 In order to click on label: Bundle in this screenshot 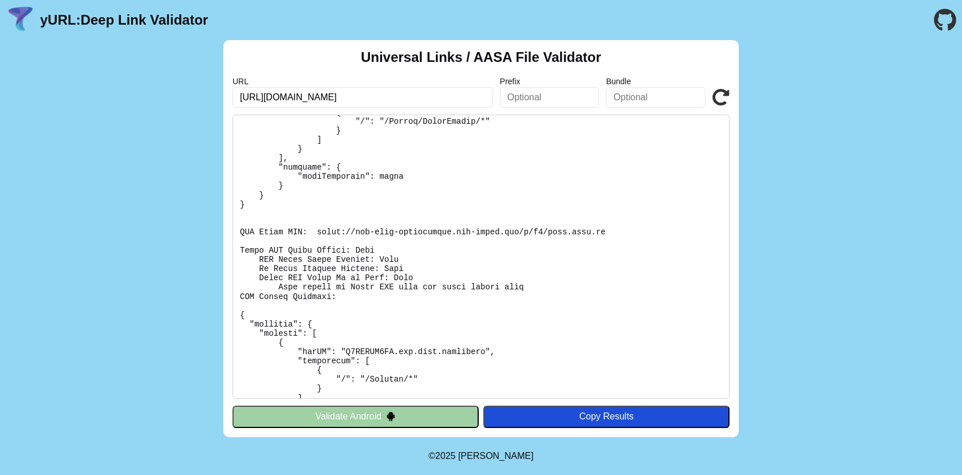, I will do `click(656, 81)`.